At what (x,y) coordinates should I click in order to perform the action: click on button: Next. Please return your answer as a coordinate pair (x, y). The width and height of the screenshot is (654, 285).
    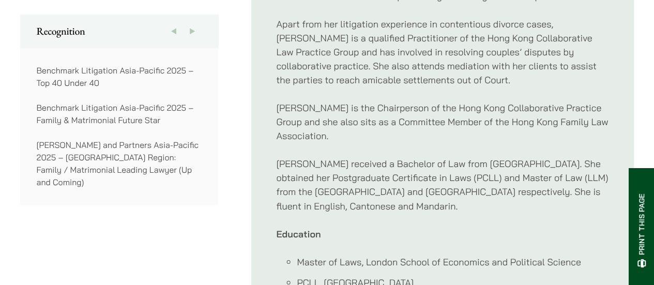
    Looking at the image, I should click on (192, 31).